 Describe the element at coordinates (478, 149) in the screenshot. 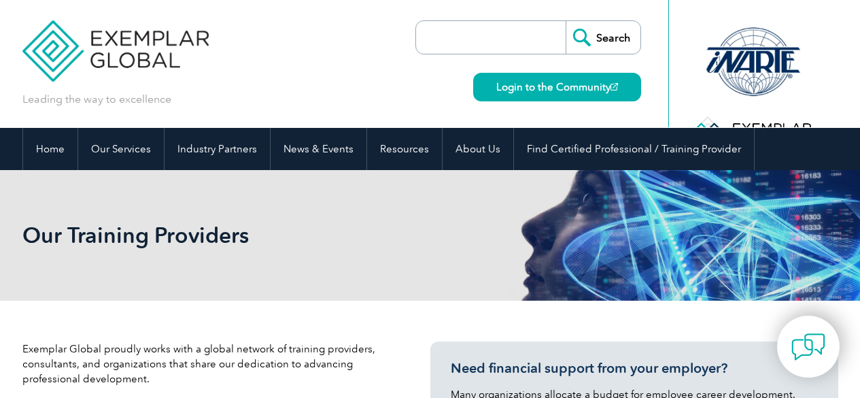

I see `a: About Us` at that location.